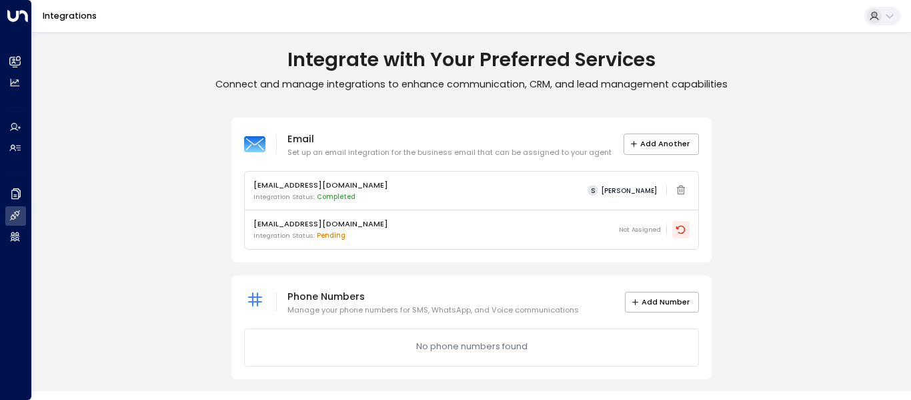 The width and height of the screenshot is (911, 400). Describe the element at coordinates (593, 190) in the screenshot. I see `span: S` at that location.